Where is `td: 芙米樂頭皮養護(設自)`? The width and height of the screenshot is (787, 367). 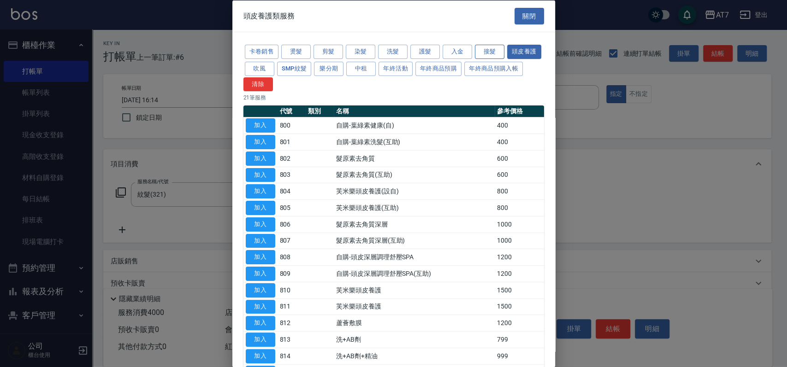 td: 芙米樂頭皮養護(設自) is located at coordinates (414, 191).